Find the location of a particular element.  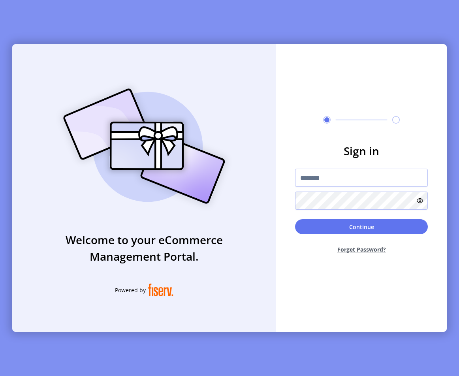

button: Forget Password? is located at coordinates (362, 249).